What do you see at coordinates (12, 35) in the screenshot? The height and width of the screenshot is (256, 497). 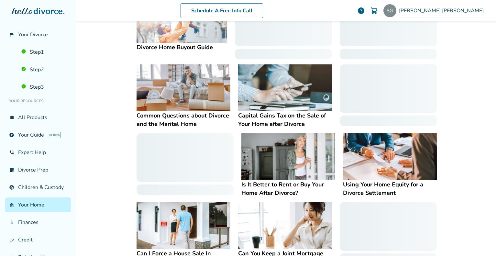 I see `span: flag_2` at bounding box center [12, 35].